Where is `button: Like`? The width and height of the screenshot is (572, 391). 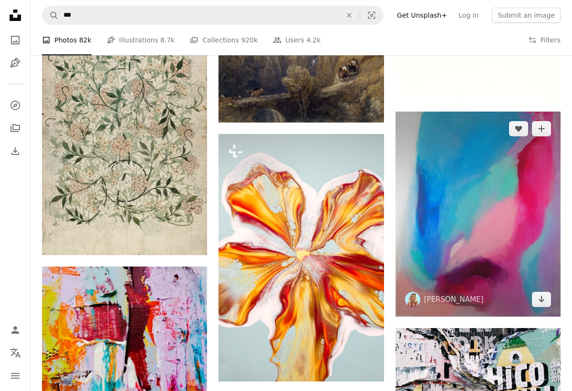
button: Like is located at coordinates (518, 129).